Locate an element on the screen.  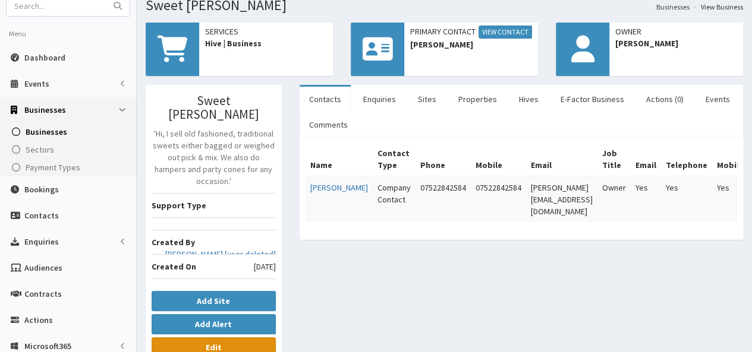
span: Payment Types is located at coordinates (53, 168).